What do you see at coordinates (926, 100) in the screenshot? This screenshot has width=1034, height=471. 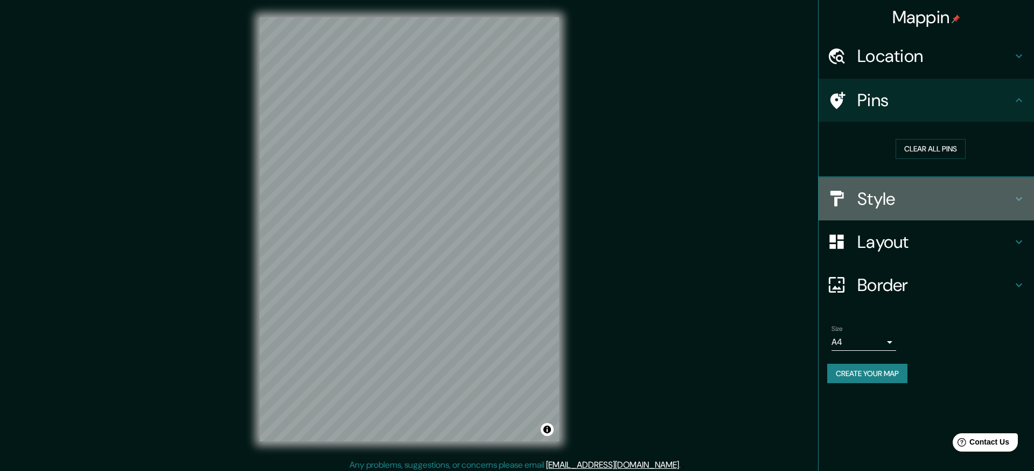 I see `div: Pins` at bounding box center [926, 100].